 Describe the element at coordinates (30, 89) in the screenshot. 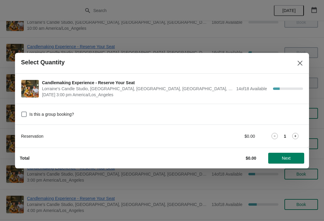

I see `img: Candlemaking Experience - Reserve Your Seat | Lorraine's Candle Studio, Market Street, Pacific Be...` at that location.